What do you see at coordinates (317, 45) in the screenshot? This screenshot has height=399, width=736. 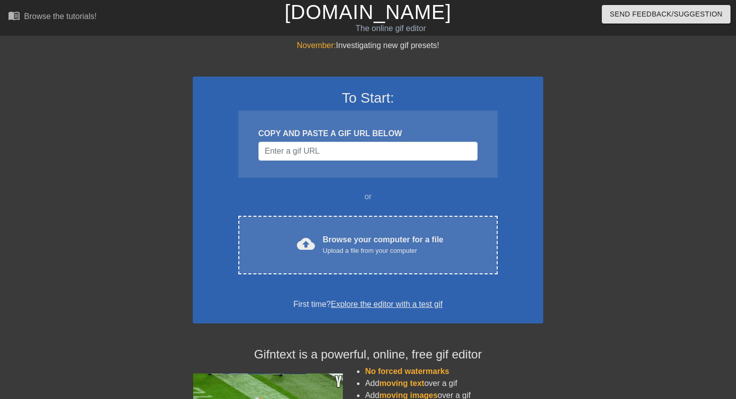 I see `span: November:` at bounding box center [317, 45].